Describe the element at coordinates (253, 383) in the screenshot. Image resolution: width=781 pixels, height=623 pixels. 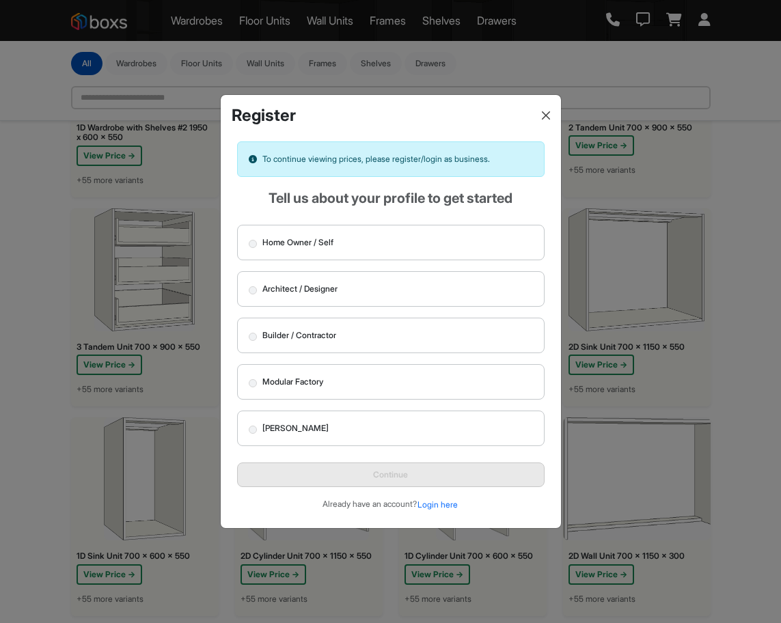
I see `input: Modular Factory` at that location.